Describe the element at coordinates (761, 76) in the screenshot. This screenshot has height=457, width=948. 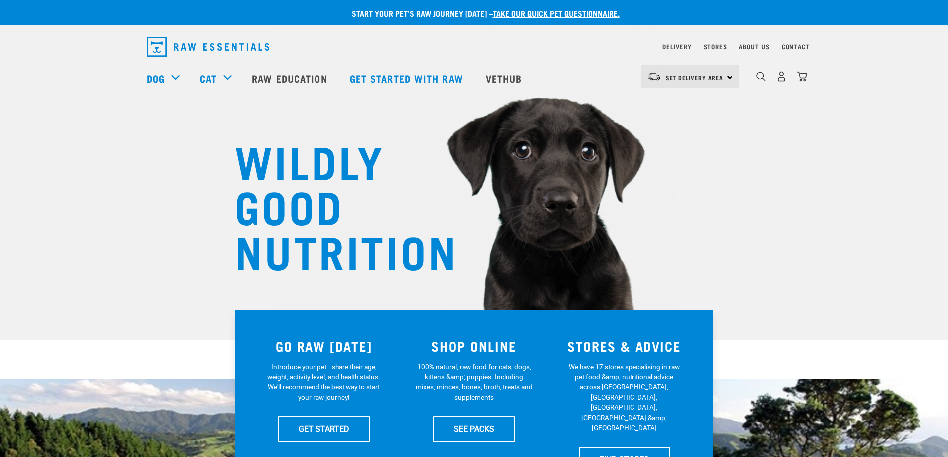
I see `img: home-icon-1@2x.png` at that location.